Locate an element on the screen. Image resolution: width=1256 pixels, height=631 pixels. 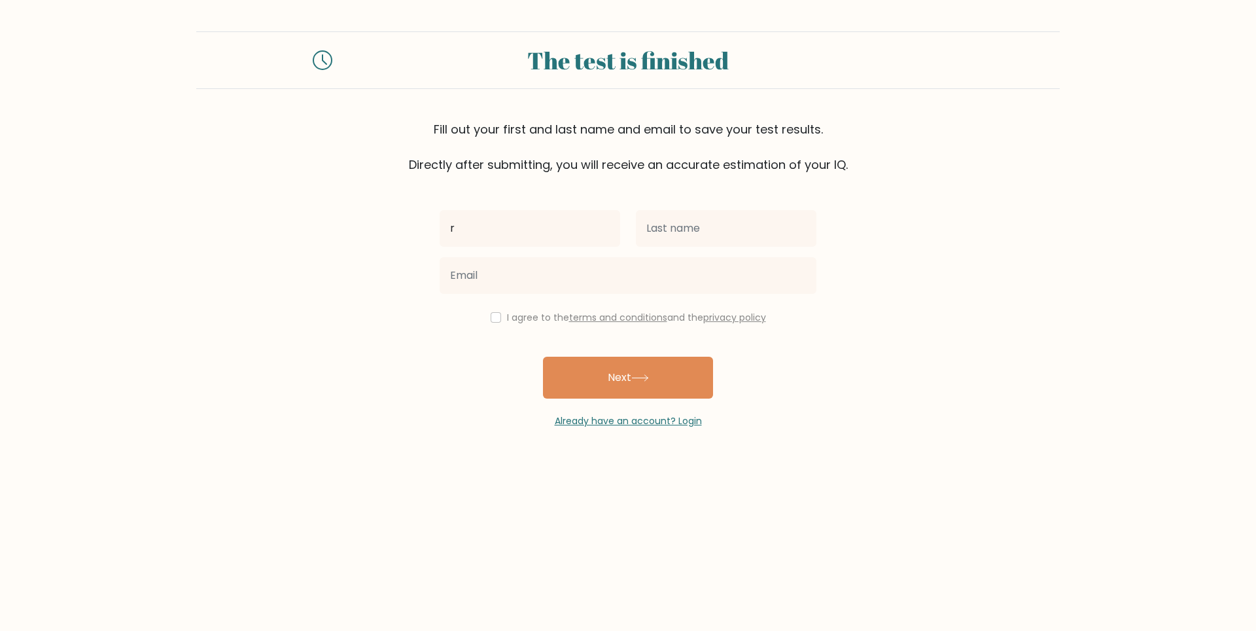
a: privacy policy is located at coordinates (735, 317).